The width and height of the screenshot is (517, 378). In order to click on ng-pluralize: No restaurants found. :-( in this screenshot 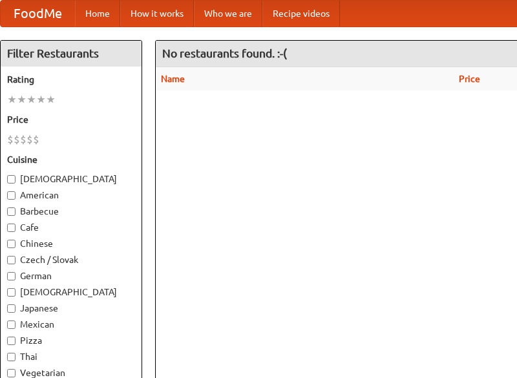, I will do `click(224, 53)`.